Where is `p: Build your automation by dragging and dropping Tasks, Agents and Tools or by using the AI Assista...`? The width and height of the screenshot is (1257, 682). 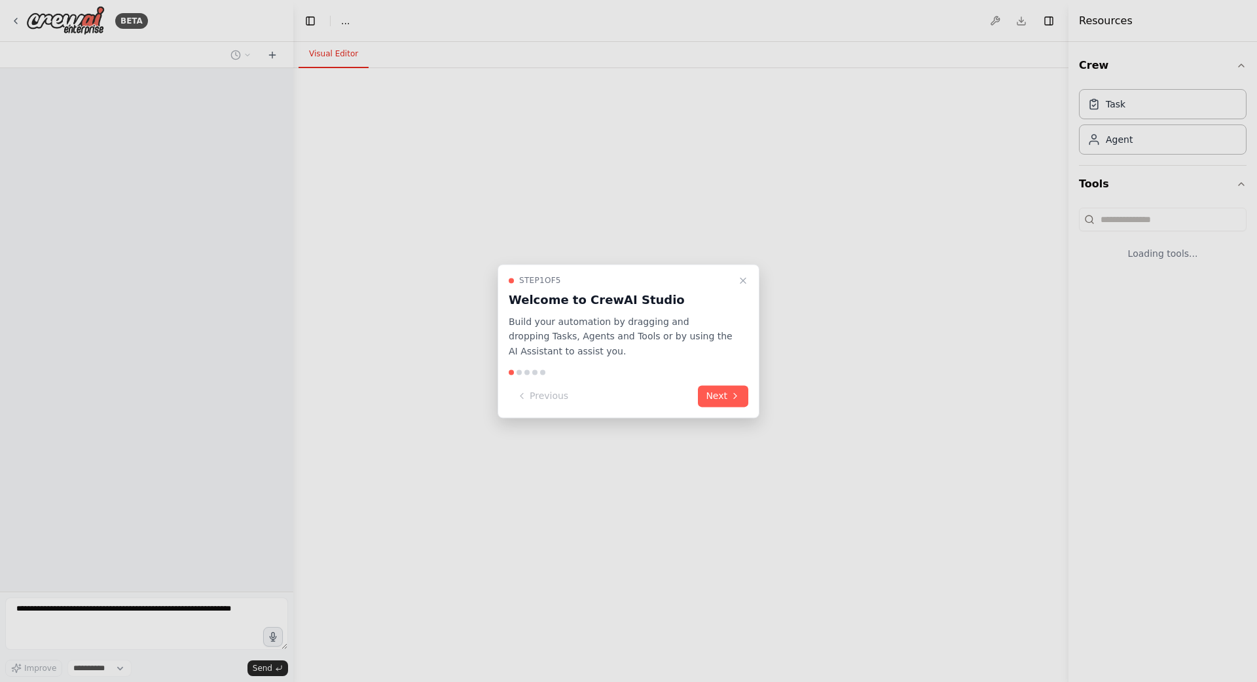 p: Build your automation by dragging and dropping Tasks, Agents and Tools or by using the AI Assista... is located at coordinates (621, 337).